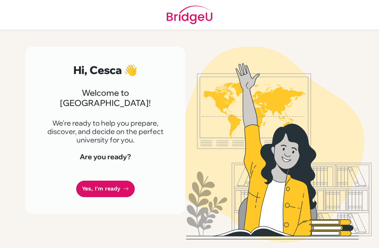 The width and height of the screenshot is (379, 248). Describe the element at coordinates (105, 70) in the screenshot. I see `h2: Hi, Cesca 👋` at that location.